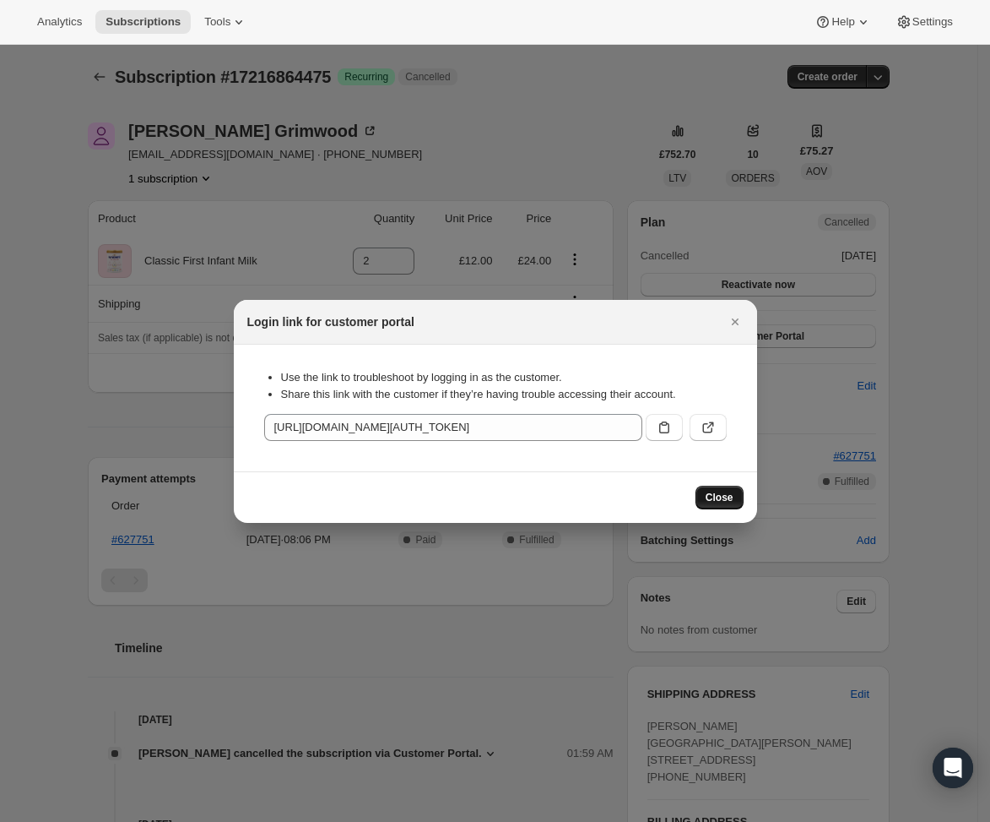 Image resolution: width=990 pixels, height=822 pixels. What do you see at coordinates (843, 22) in the screenshot?
I see `span: Help` at bounding box center [843, 22].